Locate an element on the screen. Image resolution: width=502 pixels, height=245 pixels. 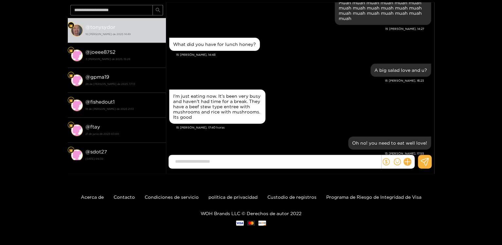
font: Programa de Riesgo de Integridad de Visa is located at coordinates (374, 196).